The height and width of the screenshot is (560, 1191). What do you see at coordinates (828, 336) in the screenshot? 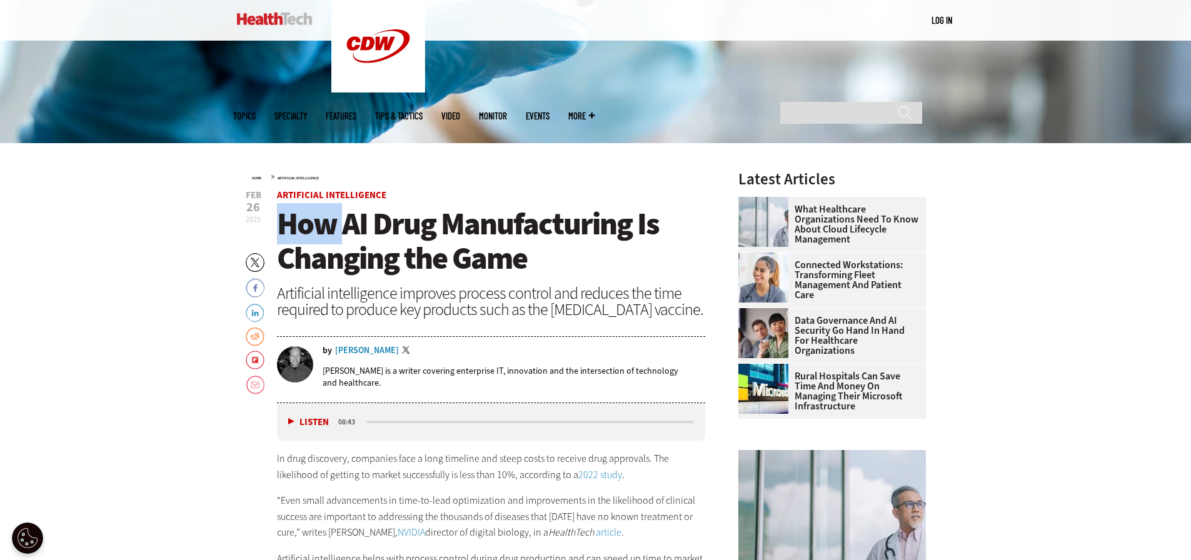
I see `a: Data Governance and AI Security Go Hand in Hand for Healthcare Organizations` at bounding box center [828, 336].